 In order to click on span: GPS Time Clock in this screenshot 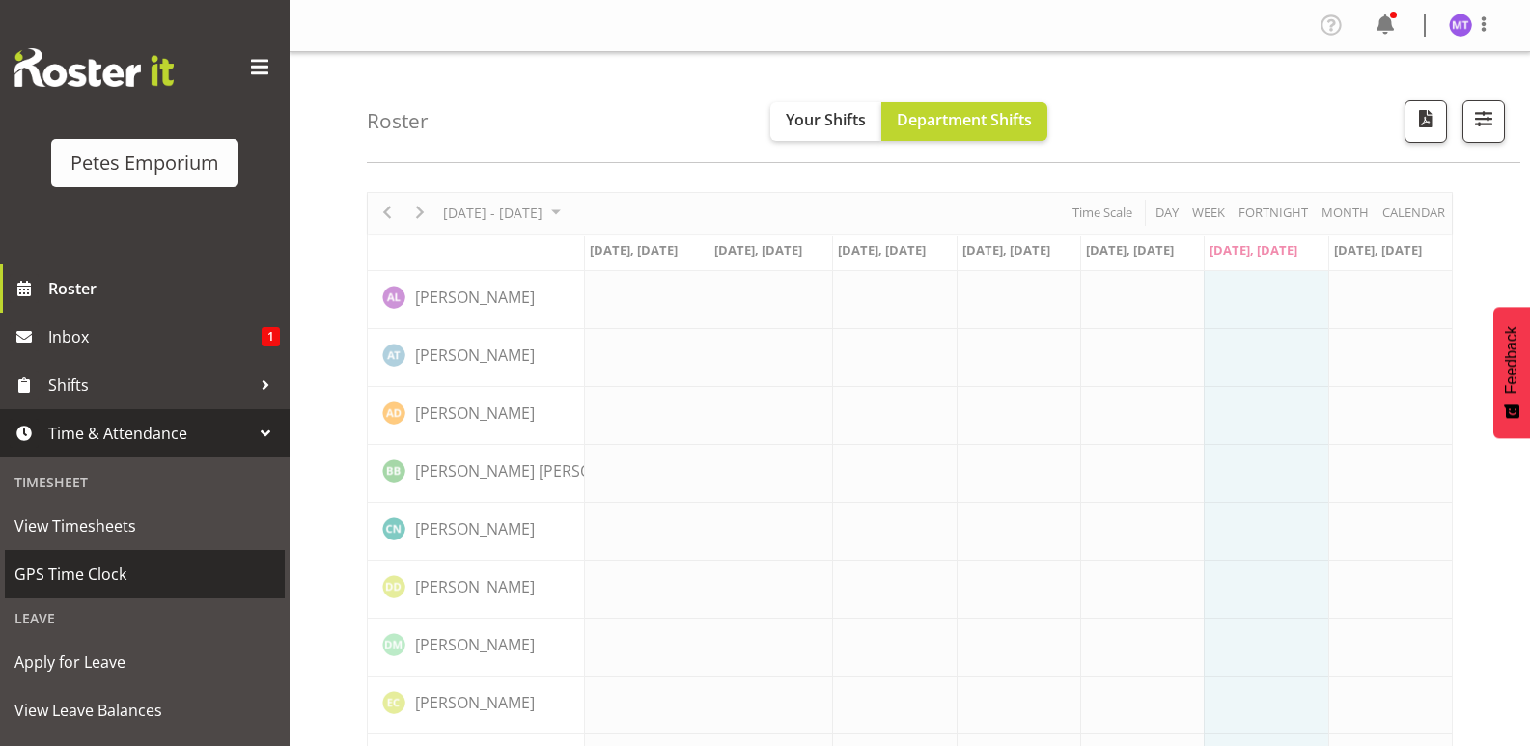, I will do `click(145, 575)`.